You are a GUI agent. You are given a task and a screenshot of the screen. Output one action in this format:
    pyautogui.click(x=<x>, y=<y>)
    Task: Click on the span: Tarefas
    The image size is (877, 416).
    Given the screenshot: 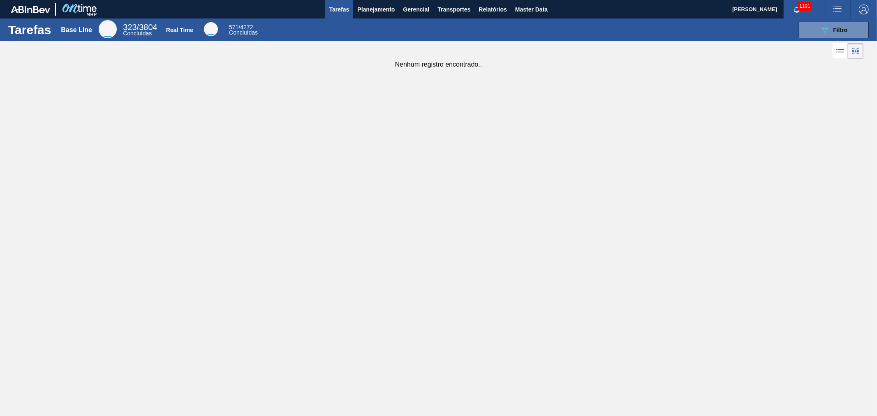 What is the action you would take?
    pyautogui.click(x=339, y=9)
    